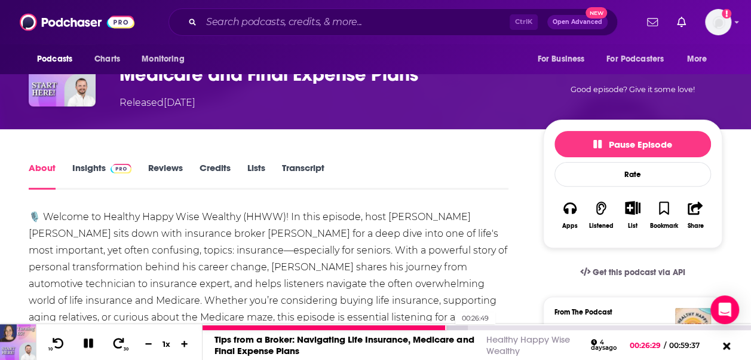 The height and width of the screenshot is (360, 751). What do you see at coordinates (344, 345) in the screenshot?
I see `a: Tips from a Broker: Navigating Life Insurance, Medicare and Final Expense Plans` at bounding box center [344, 345].